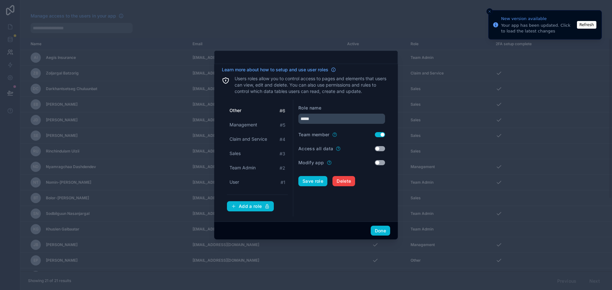  What do you see at coordinates (586, 25) in the screenshot?
I see `button: Refresh` at bounding box center [586, 25].